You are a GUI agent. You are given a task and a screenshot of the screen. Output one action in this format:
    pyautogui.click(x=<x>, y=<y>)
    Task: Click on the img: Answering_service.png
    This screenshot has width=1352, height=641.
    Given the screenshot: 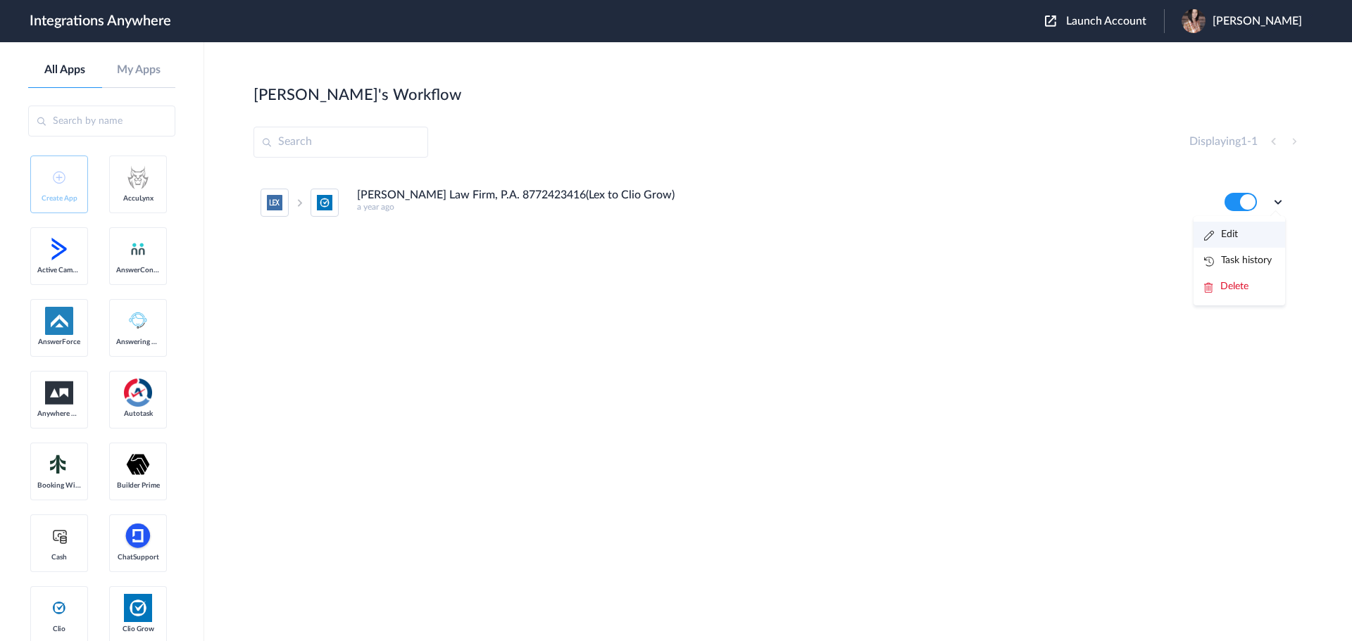 What is the action you would take?
    pyautogui.click(x=138, y=321)
    